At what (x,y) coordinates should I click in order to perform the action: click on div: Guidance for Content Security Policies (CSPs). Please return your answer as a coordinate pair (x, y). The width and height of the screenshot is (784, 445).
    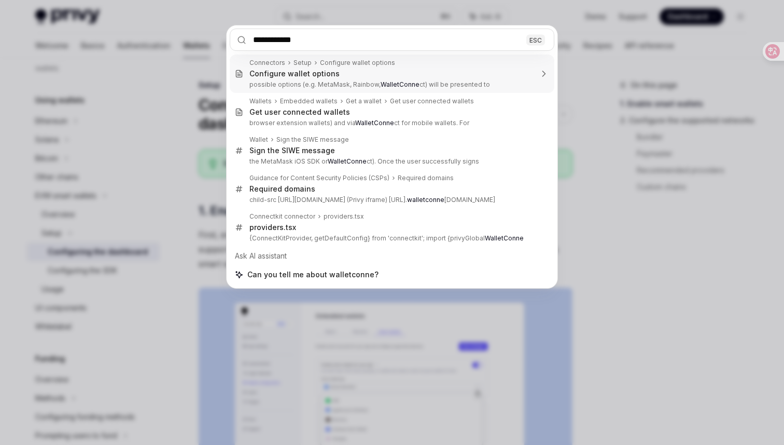
    Looking at the image, I should click on (320, 178).